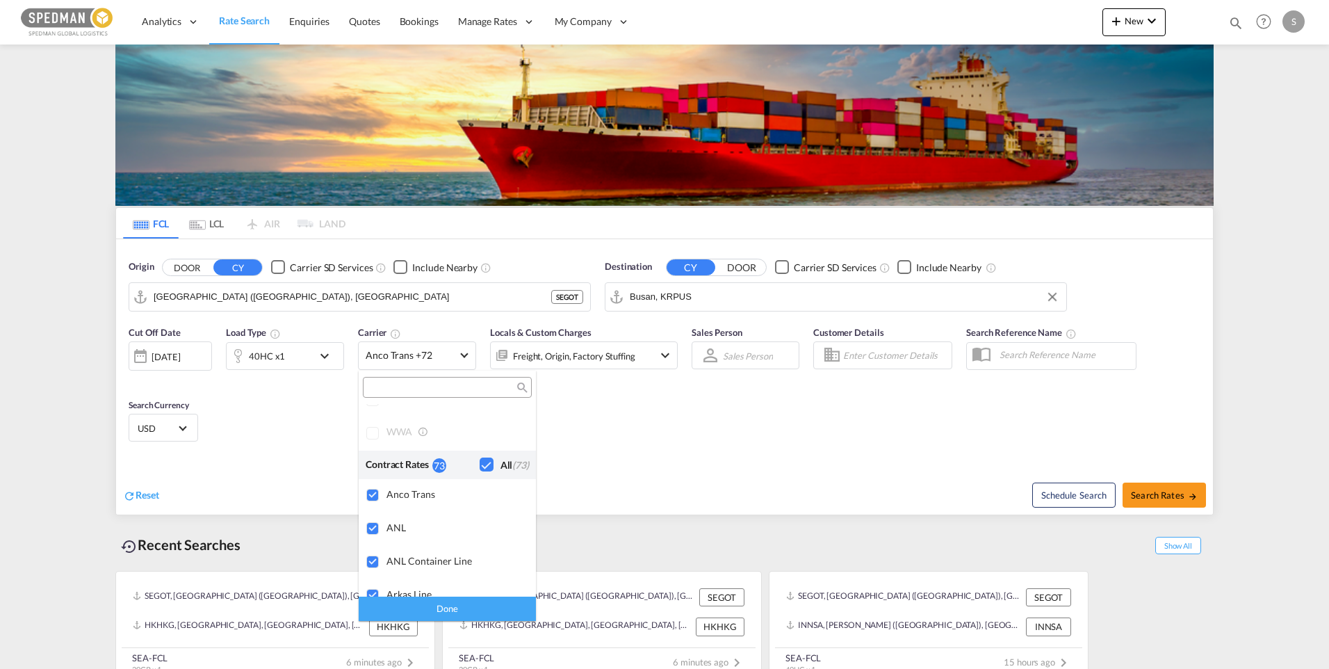 The image size is (1329, 669). What do you see at coordinates (521, 464) in the screenshot?
I see `span: (73)` at bounding box center [521, 464].